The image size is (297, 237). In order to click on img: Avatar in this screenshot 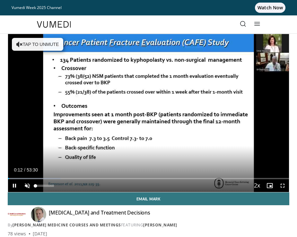, I will do `click(39, 215)`.